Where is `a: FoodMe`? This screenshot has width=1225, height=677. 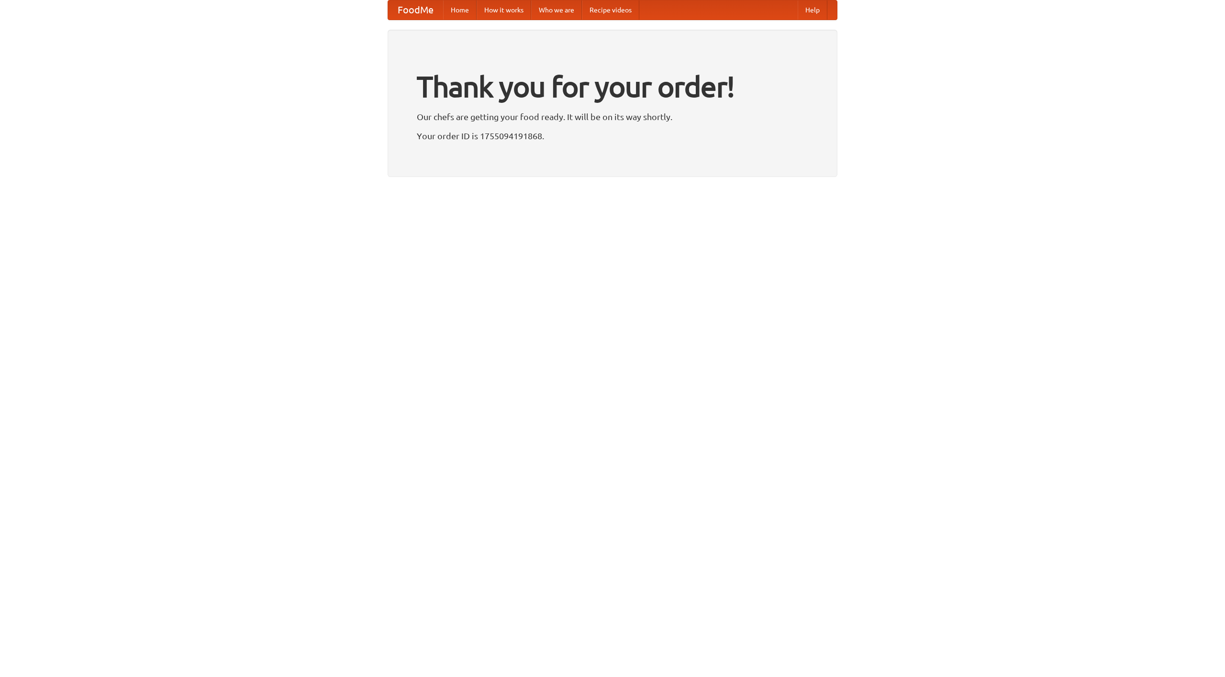 a: FoodMe is located at coordinates (415, 10).